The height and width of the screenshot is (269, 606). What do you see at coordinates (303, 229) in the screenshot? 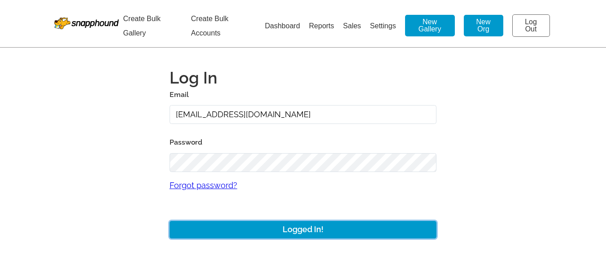
I see `button: Logged In!` at bounding box center [303, 229].